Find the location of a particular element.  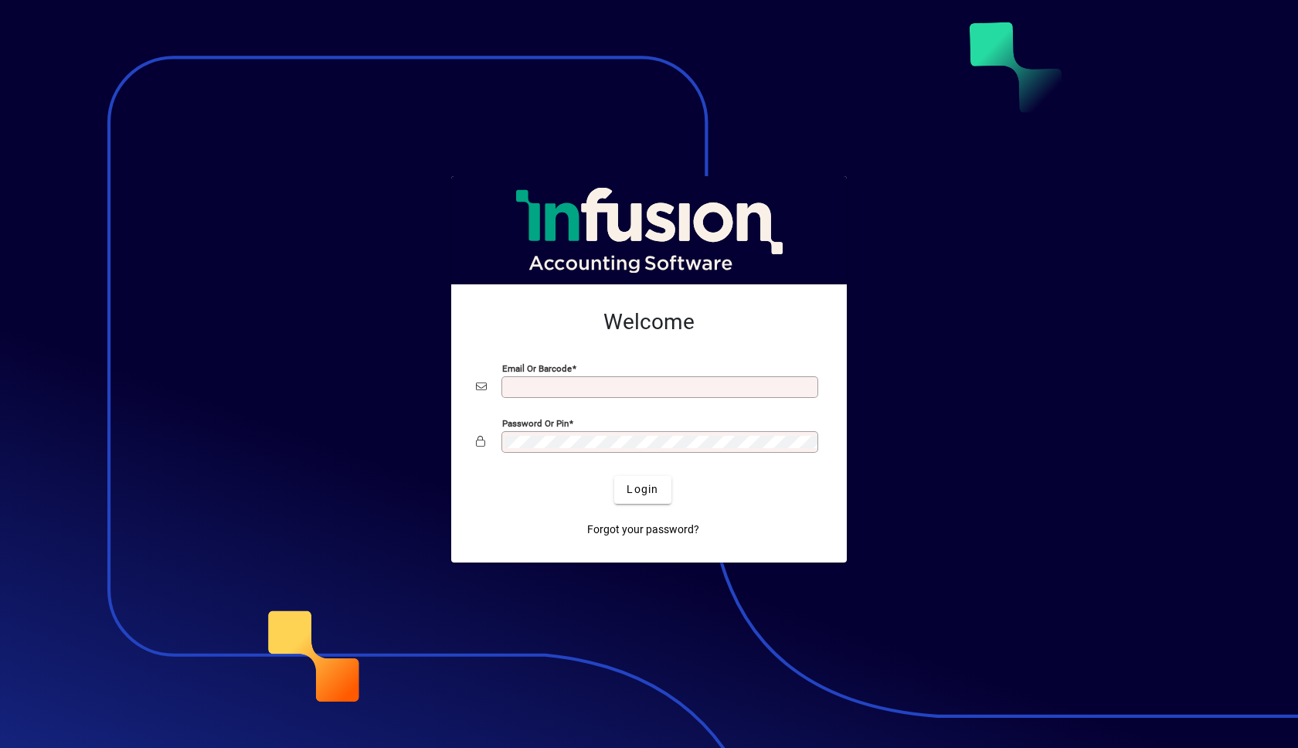

mat-label: Password or Pin is located at coordinates (536, 423).